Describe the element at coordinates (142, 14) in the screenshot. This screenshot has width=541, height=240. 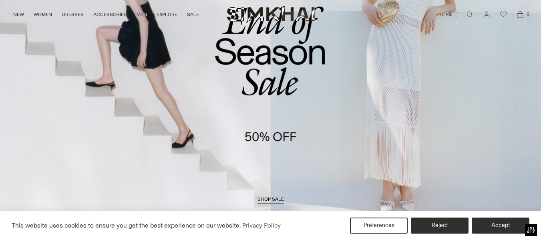
I see `a: MEN` at that location.